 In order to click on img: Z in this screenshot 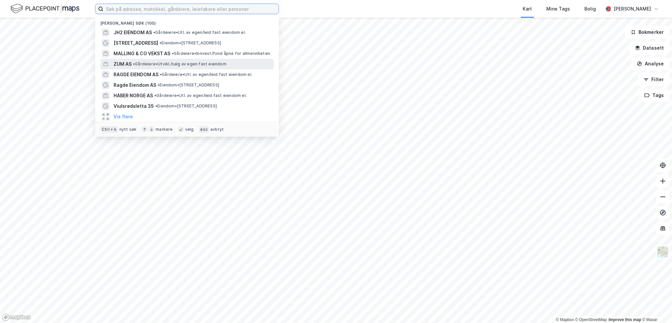, I will do `click(663, 252)`.